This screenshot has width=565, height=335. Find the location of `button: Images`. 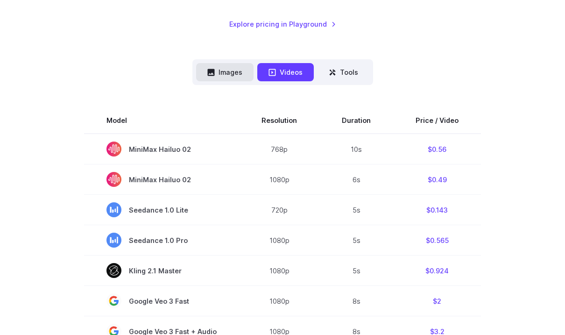

button: Images is located at coordinates (224, 72).